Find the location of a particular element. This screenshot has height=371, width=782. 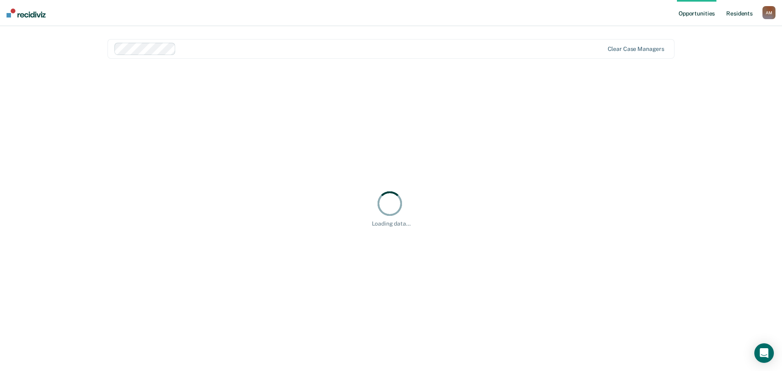

img: Recidiviz is located at coordinates (26, 13).